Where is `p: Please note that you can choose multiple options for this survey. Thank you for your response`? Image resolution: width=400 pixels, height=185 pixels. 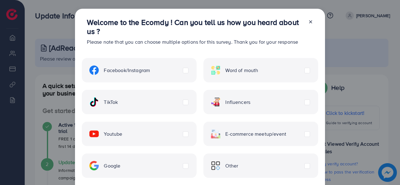
p: Please note that you can choose multiple options for this survey. Thank you for your response is located at coordinates (195, 42).